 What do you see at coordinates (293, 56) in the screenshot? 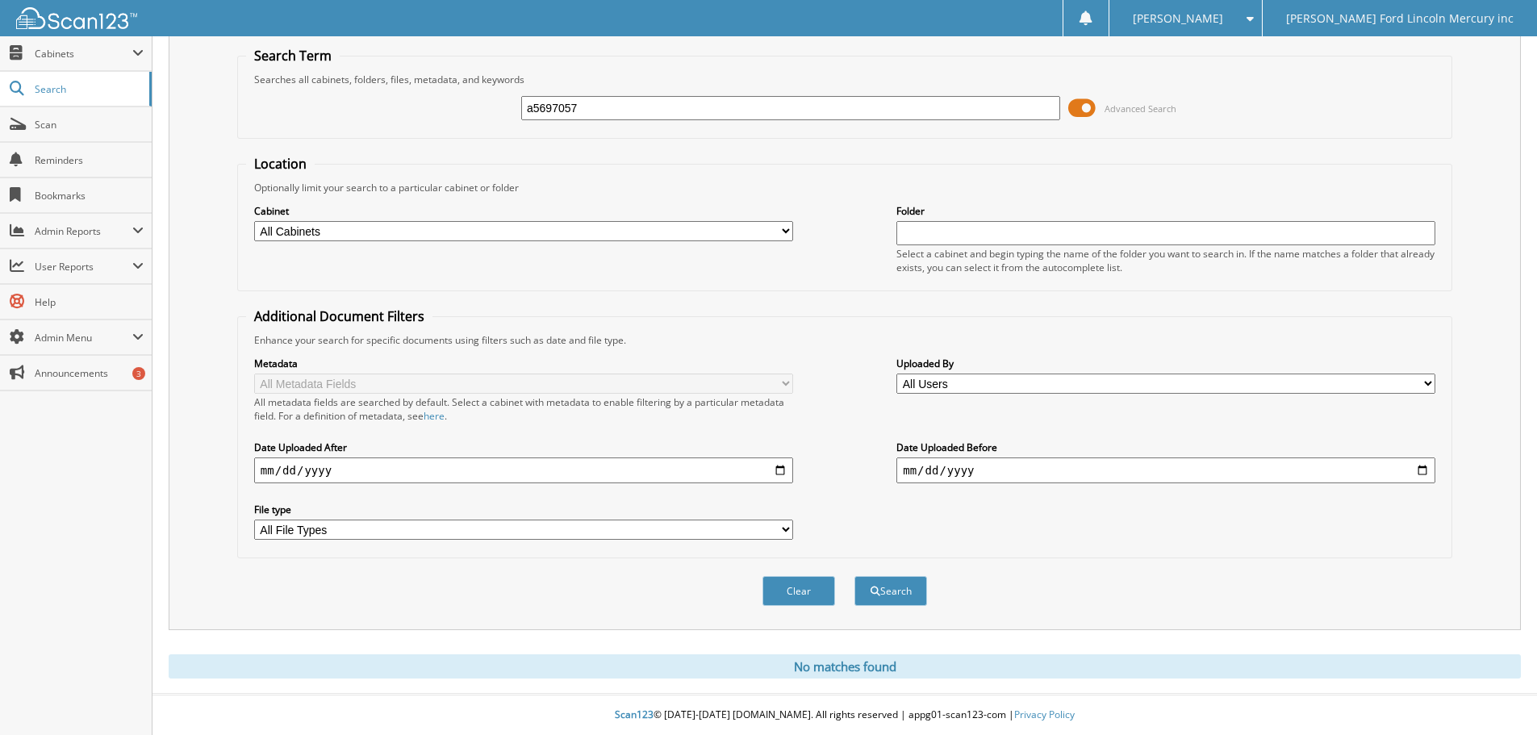
I see `legend: Search Term` at bounding box center [293, 56].